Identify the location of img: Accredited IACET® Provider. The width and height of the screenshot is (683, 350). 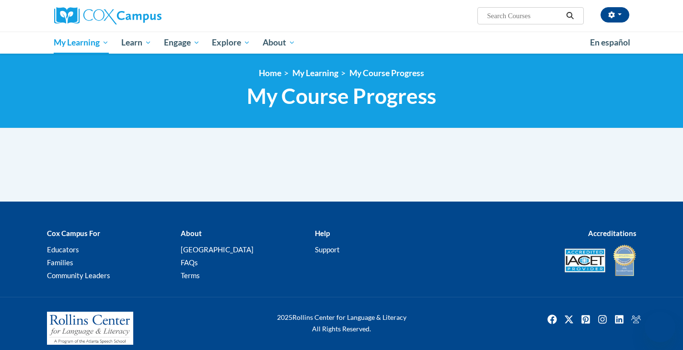
(584, 261).